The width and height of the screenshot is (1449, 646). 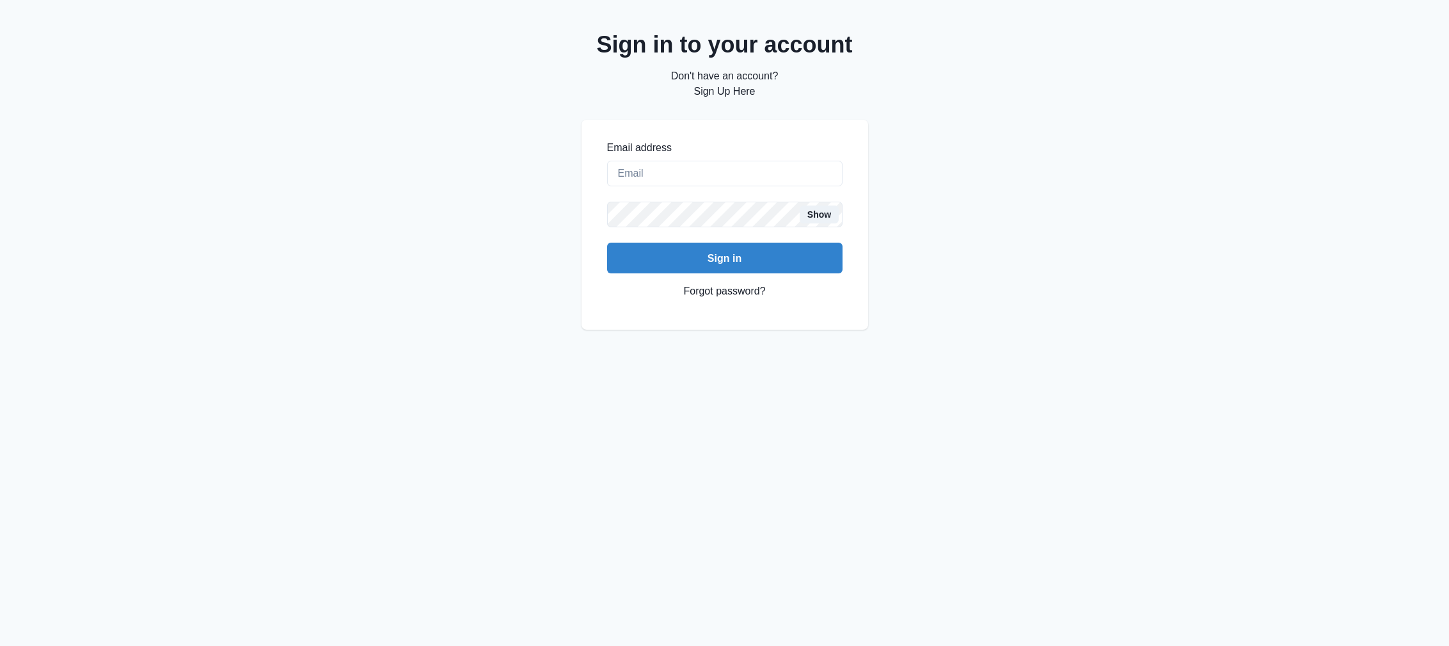 What do you see at coordinates (724, 91) in the screenshot?
I see `a: Sign Up Here` at bounding box center [724, 91].